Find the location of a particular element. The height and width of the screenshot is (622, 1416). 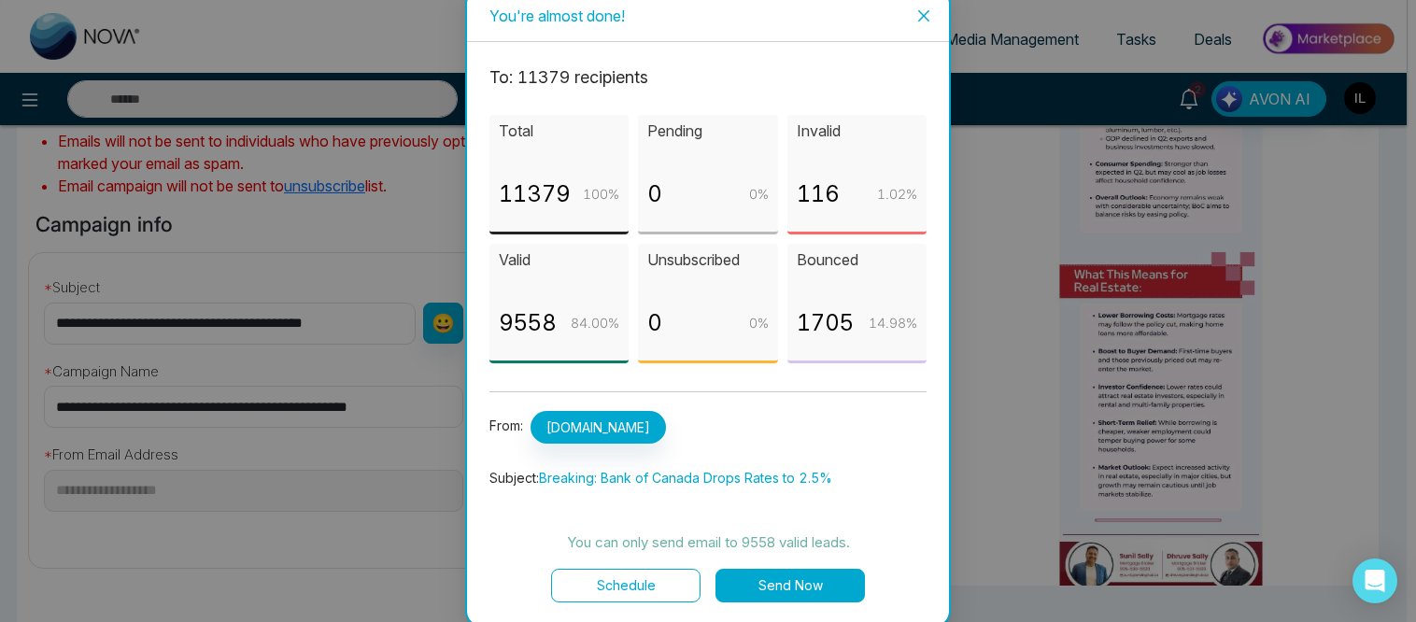

div: Open Intercom Messenger is located at coordinates (1375, 581).